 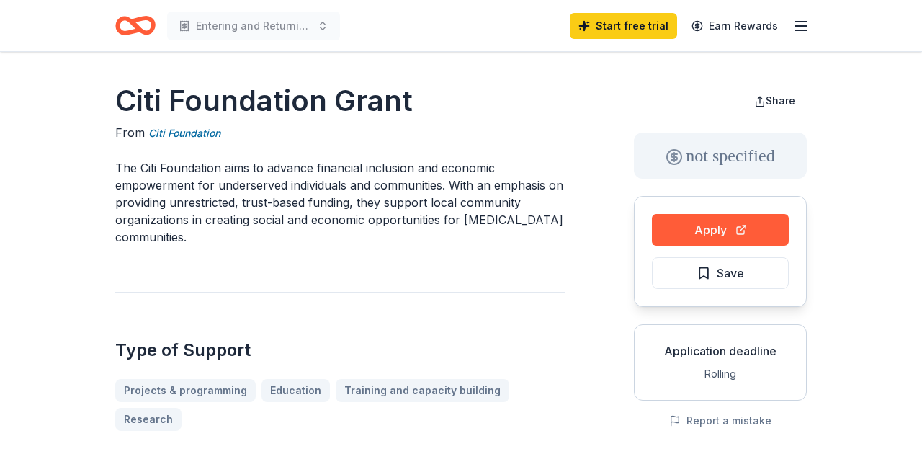 I want to click on span: Save, so click(x=730, y=273).